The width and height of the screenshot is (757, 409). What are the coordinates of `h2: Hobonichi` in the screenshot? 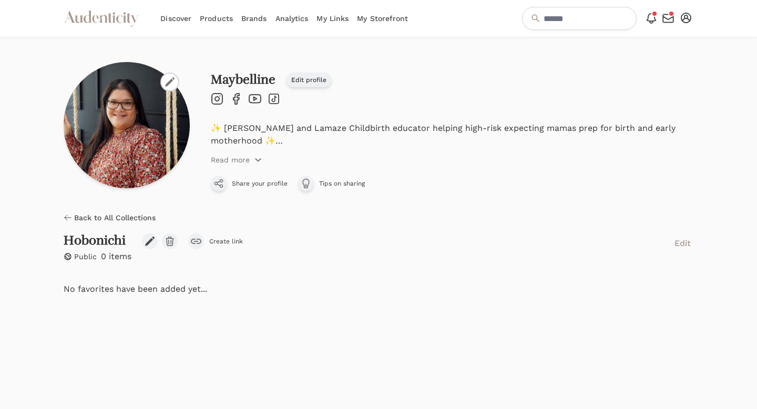 It's located at (97, 241).